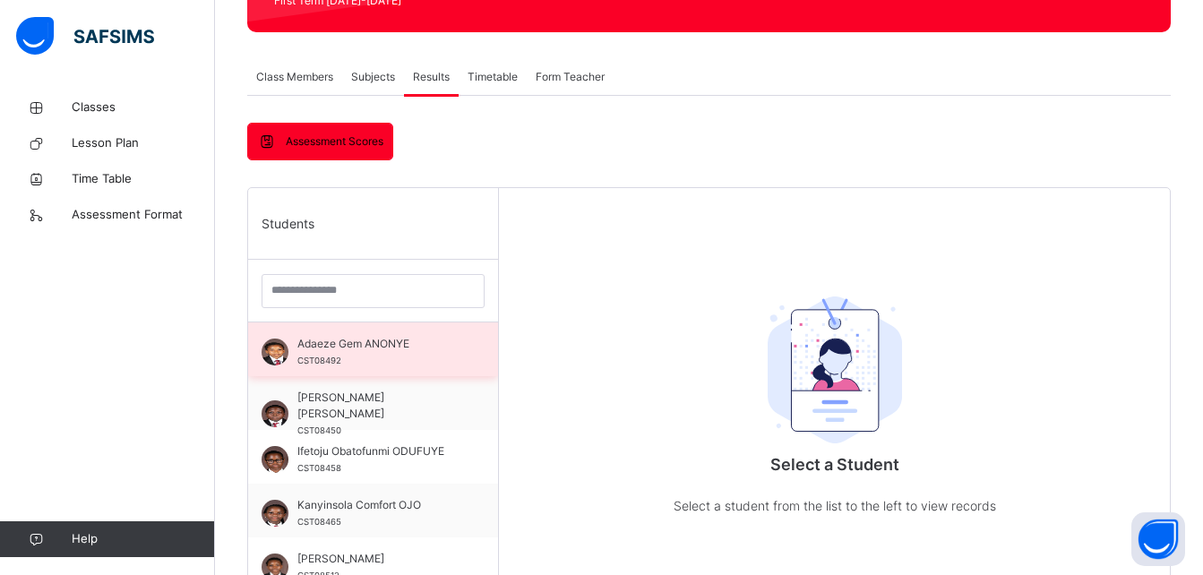 This screenshot has width=1203, height=575. What do you see at coordinates (570, 77) in the screenshot?
I see `span: Form Teacher` at bounding box center [570, 77].